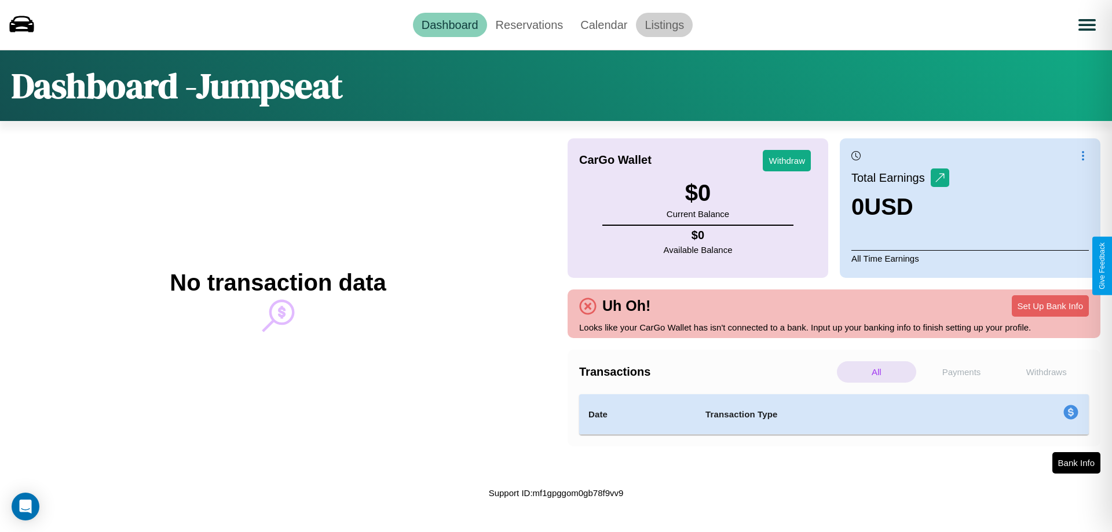  I want to click on h4: Date, so click(638, 415).